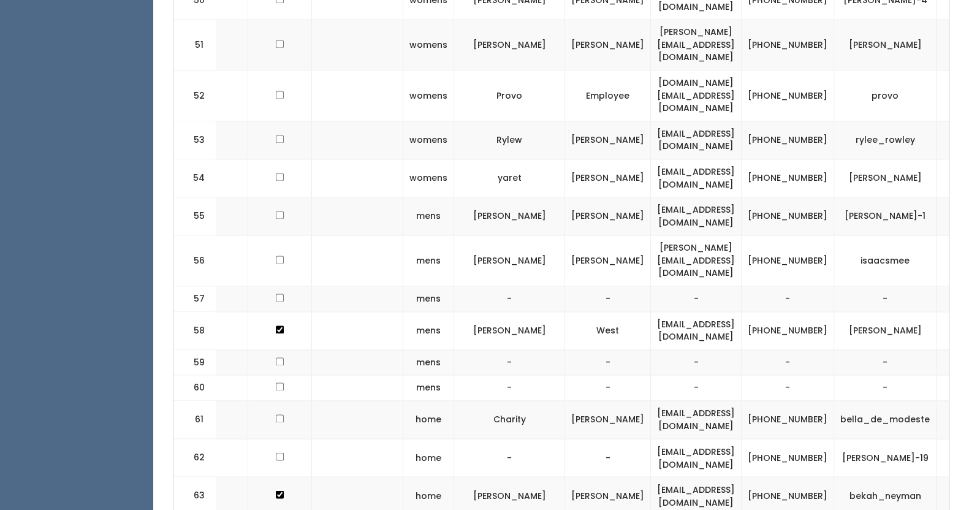  What do you see at coordinates (509, 178) in the screenshot?
I see `td: yaret` at bounding box center [509, 178].